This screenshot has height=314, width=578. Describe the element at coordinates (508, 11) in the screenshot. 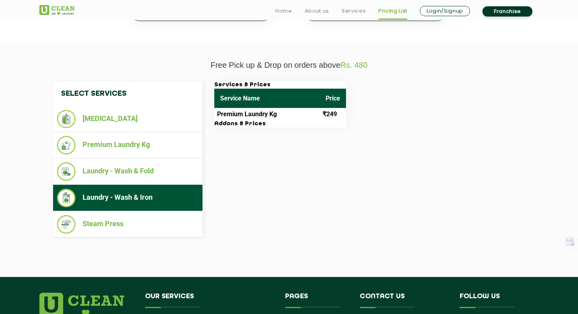

I see `a: Franchise` at that location.